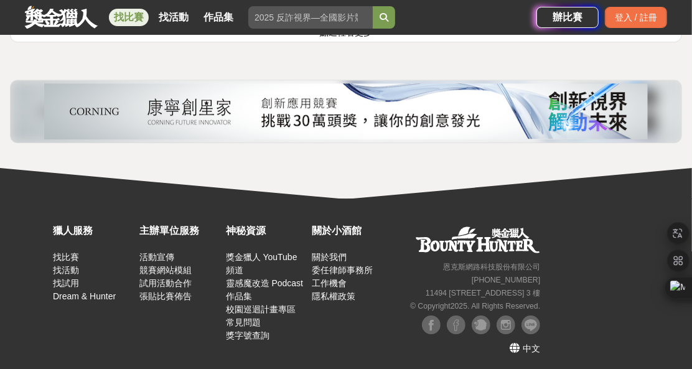  I want to click on a: 獎字號查詢, so click(248, 335).